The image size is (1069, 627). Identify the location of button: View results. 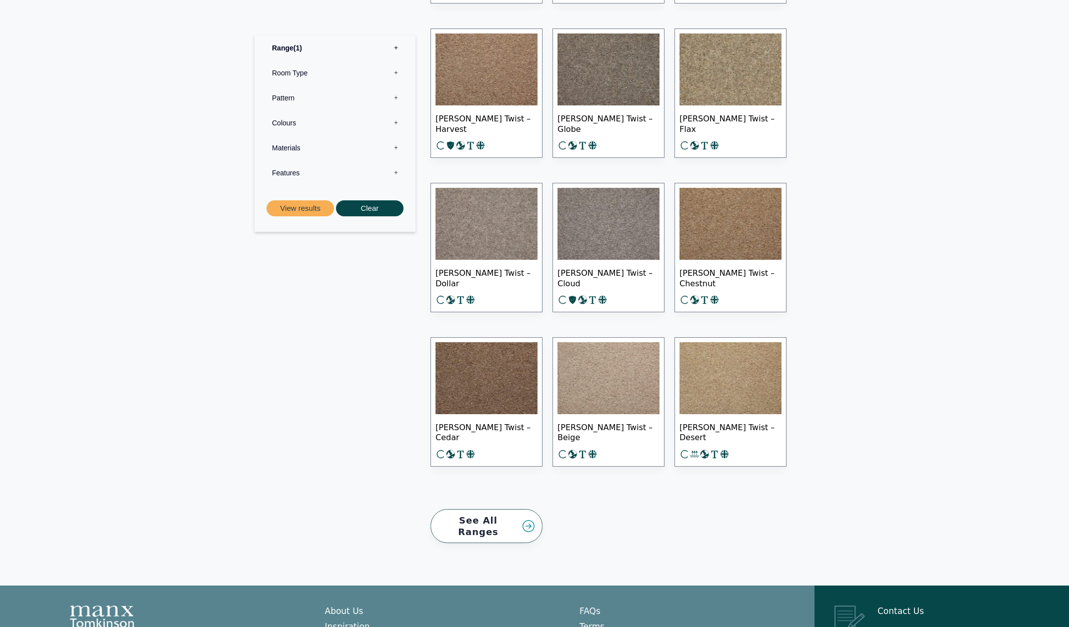
(300, 208).